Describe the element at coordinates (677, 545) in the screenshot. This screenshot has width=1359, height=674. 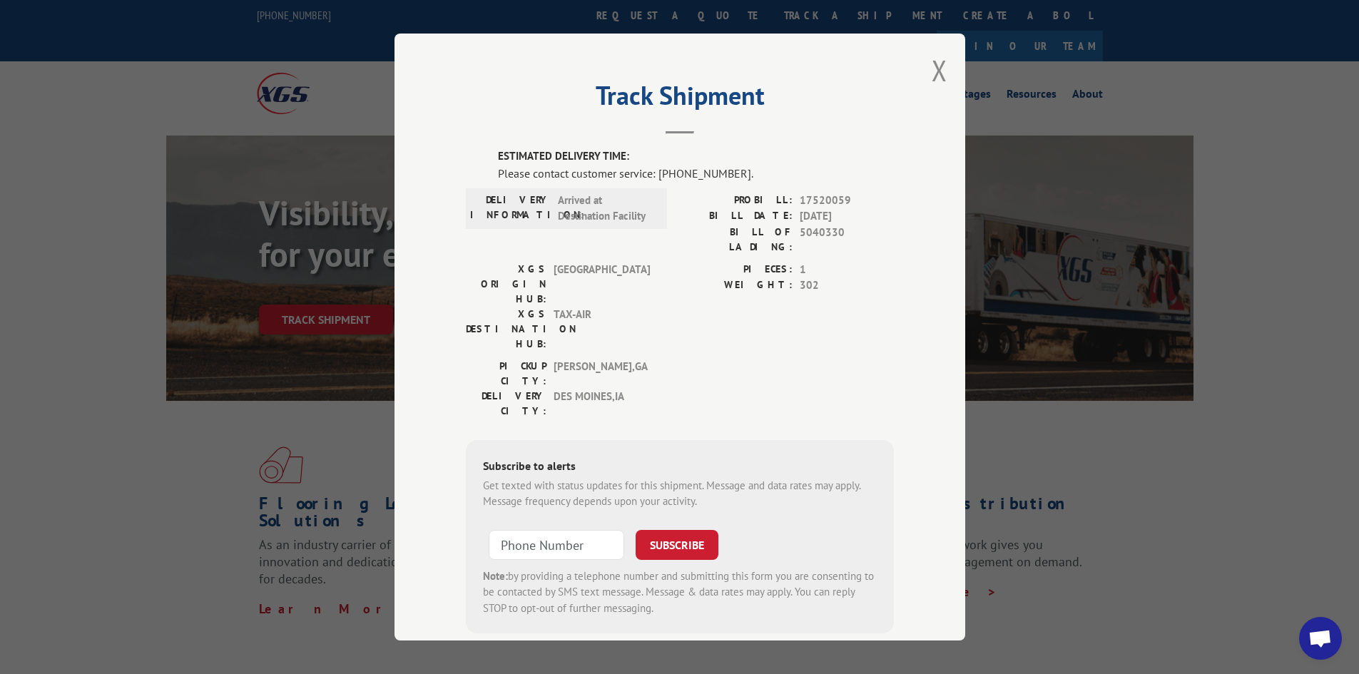
I see `button: SUBSCRIBE` at that location.